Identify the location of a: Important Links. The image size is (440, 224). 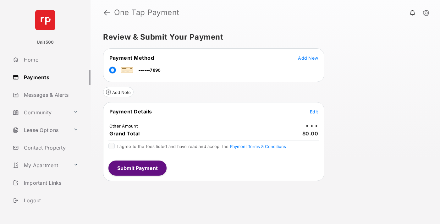
(45, 183).